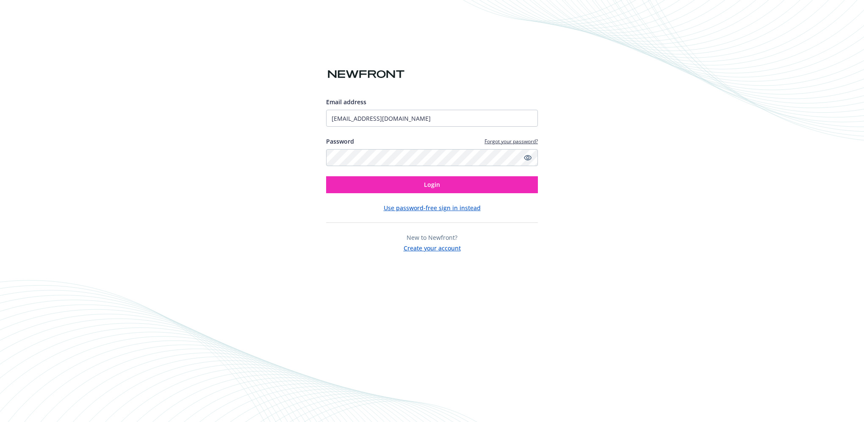 The width and height of the screenshot is (864, 422). I want to click on button: Use password-free sign in instead, so click(432, 207).